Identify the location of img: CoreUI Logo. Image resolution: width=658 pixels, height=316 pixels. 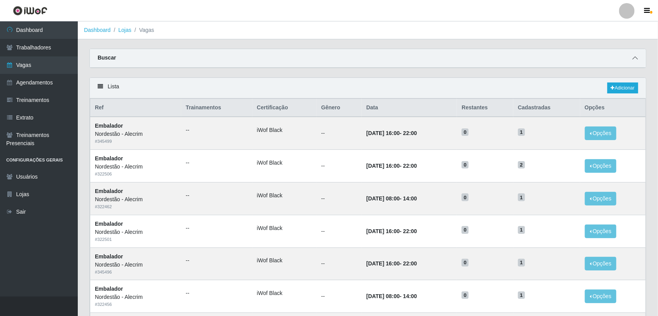
(30, 11).